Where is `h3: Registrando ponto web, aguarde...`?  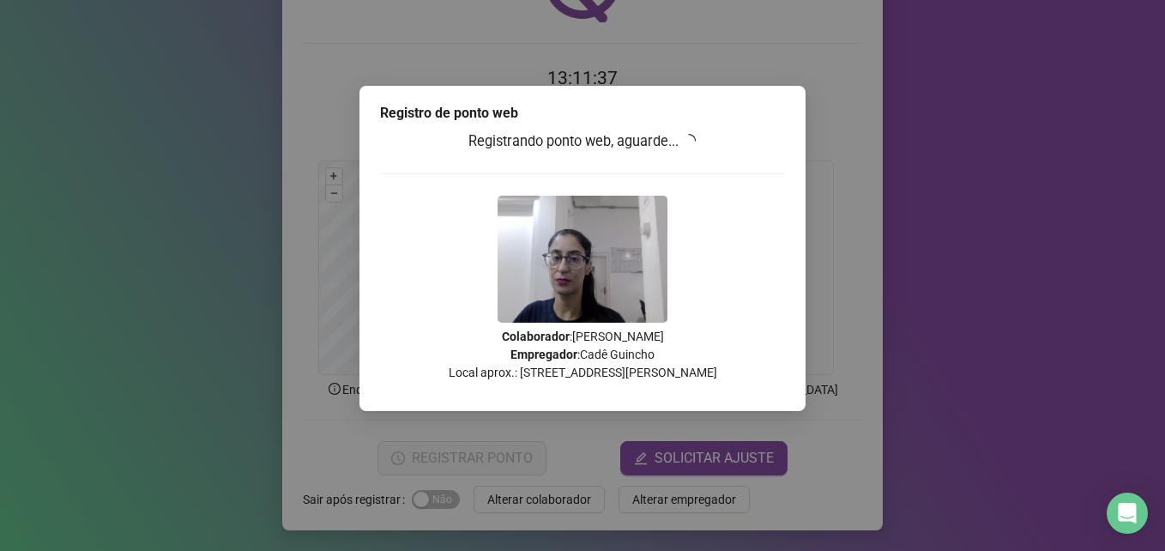 h3: Registrando ponto web, aguarde... is located at coordinates (583, 142).